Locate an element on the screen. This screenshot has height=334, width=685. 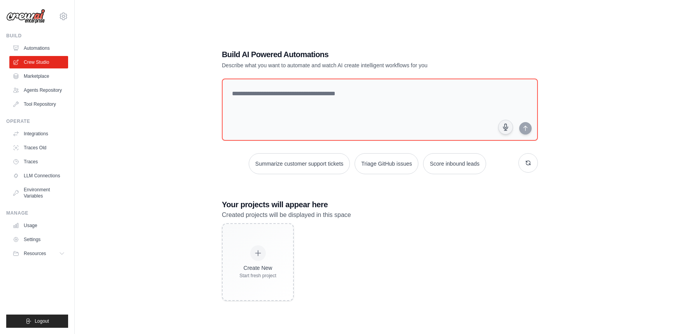
a: Agents Repository is located at coordinates (39, 90).